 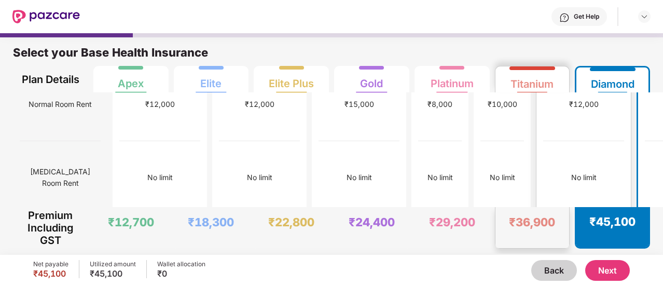 I want to click on span: Normal Room Rent, so click(x=60, y=104).